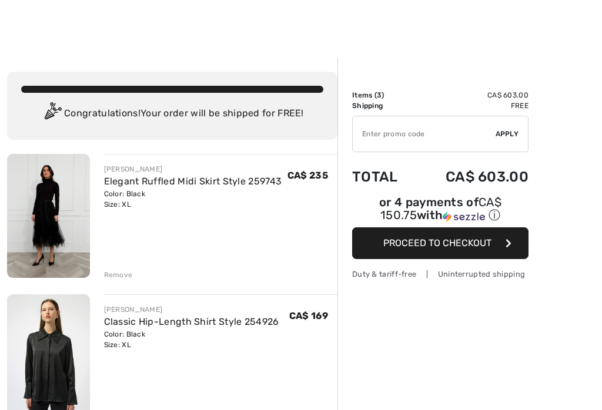 This screenshot has width=602, height=410. Describe the element at coordinates (464, 217) in the screenshot. I see `img: Sezzle` at that location.